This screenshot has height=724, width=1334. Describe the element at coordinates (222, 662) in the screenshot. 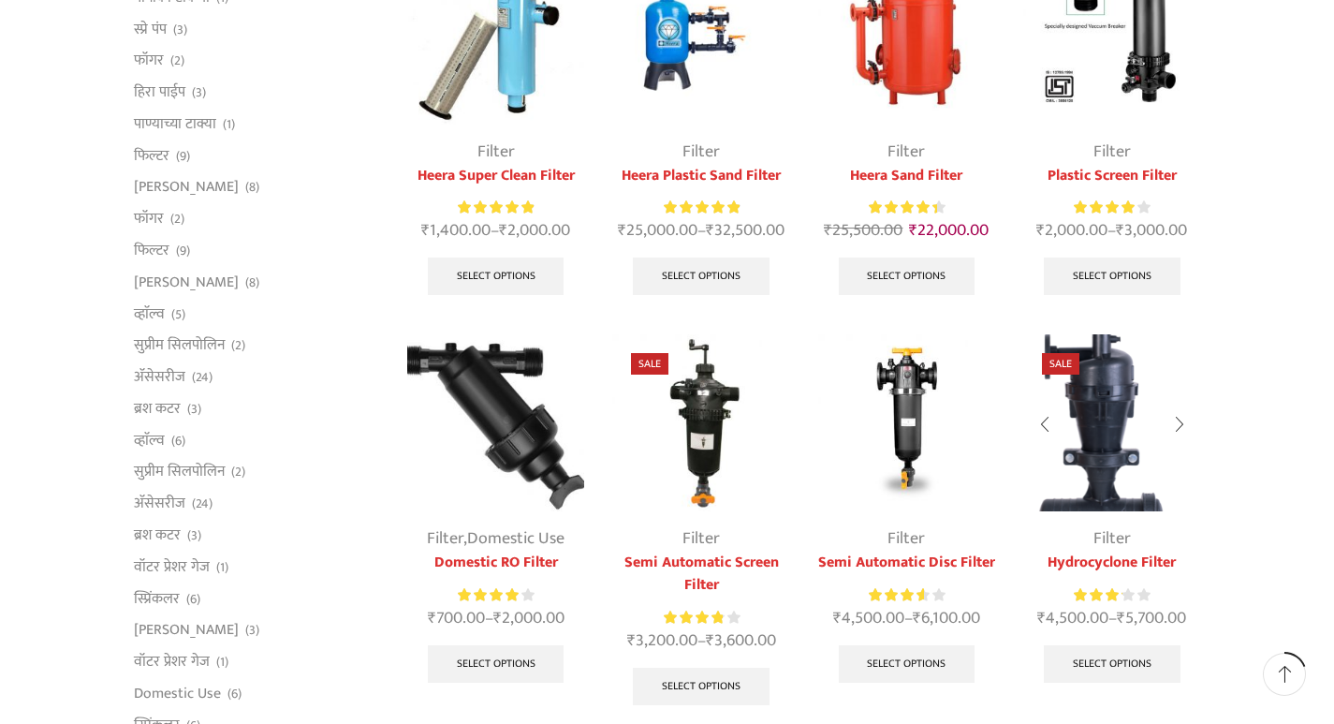

I see `span: (1)` at that location.